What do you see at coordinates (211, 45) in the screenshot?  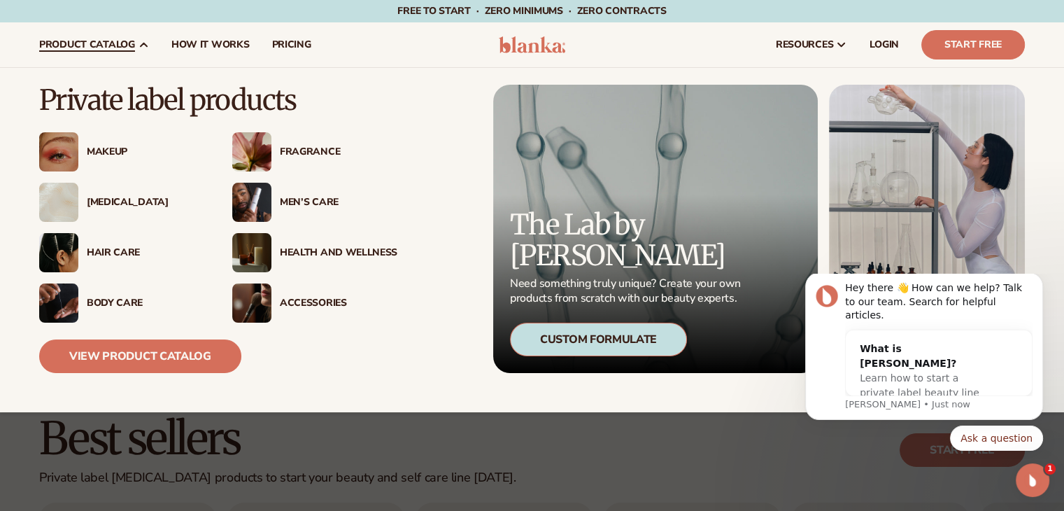 I see `span: How It Works` at bounding box center [211, 45].